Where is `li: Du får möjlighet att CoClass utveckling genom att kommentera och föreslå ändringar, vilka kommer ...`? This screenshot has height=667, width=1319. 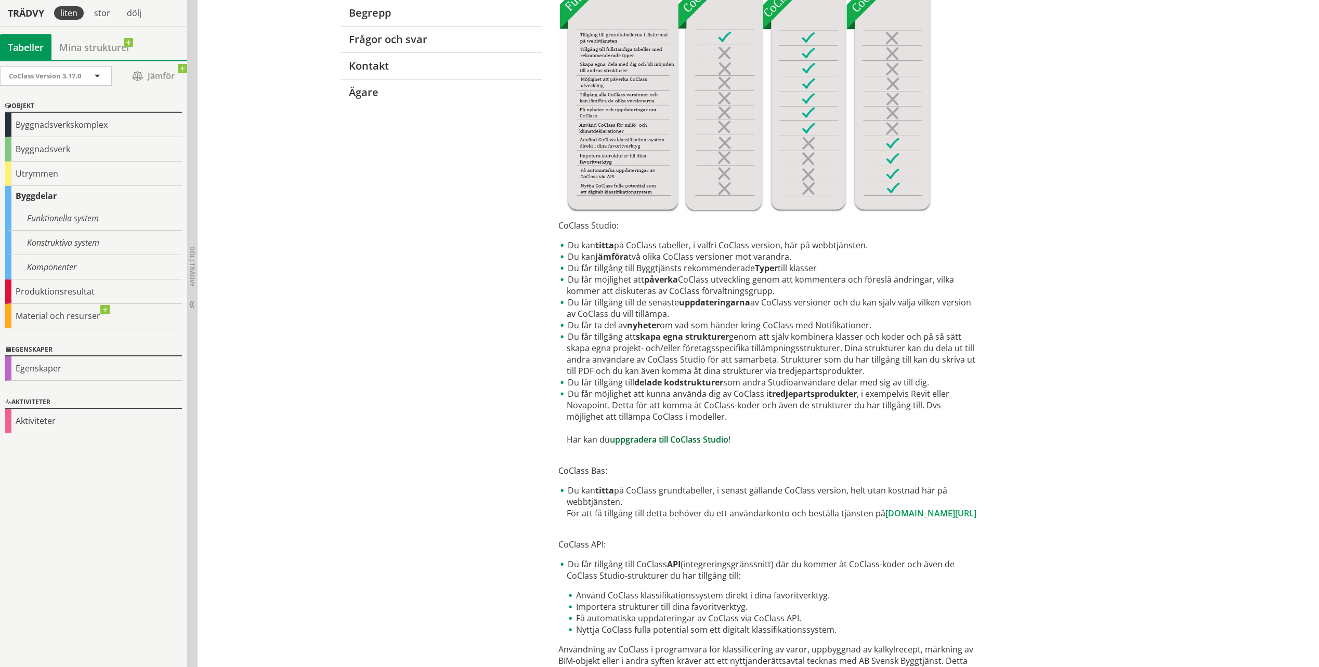
li: Du får möjlighet att CoClass utveckling genom att kommentera och föreslå ändringar, vilka kommer ... is located at coordinates (768, 285).